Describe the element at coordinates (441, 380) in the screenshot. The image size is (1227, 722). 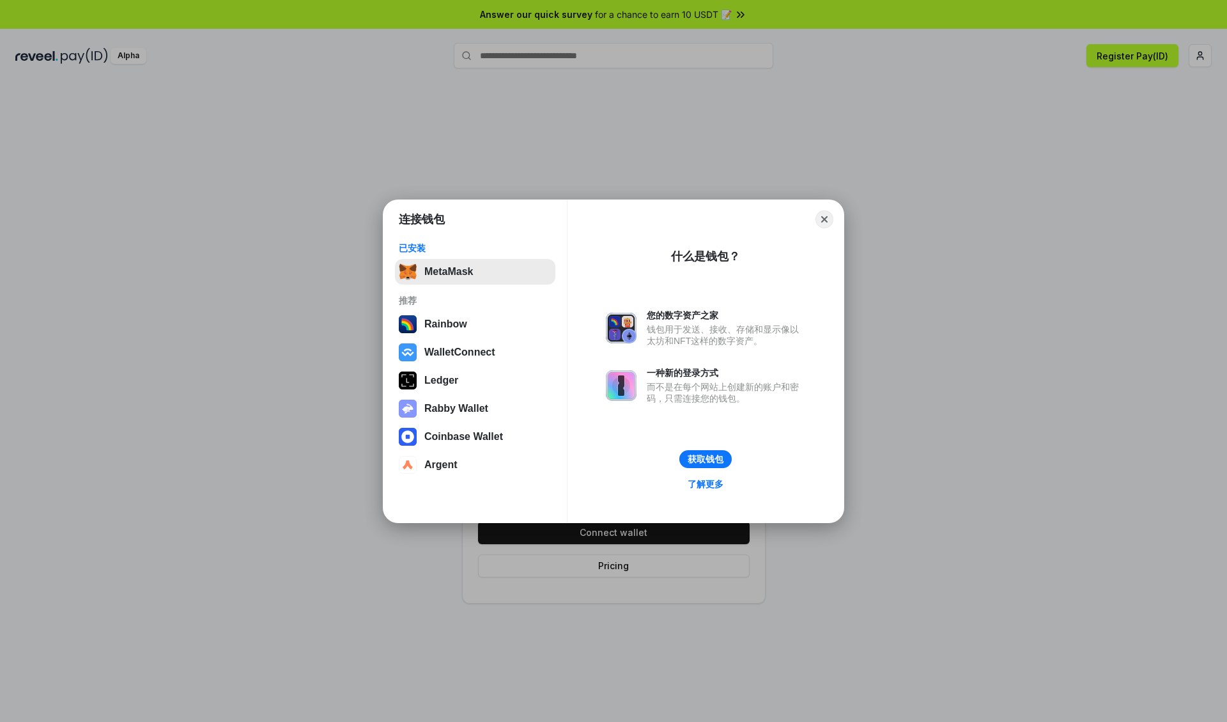
I see `div: Ledger` at that location.